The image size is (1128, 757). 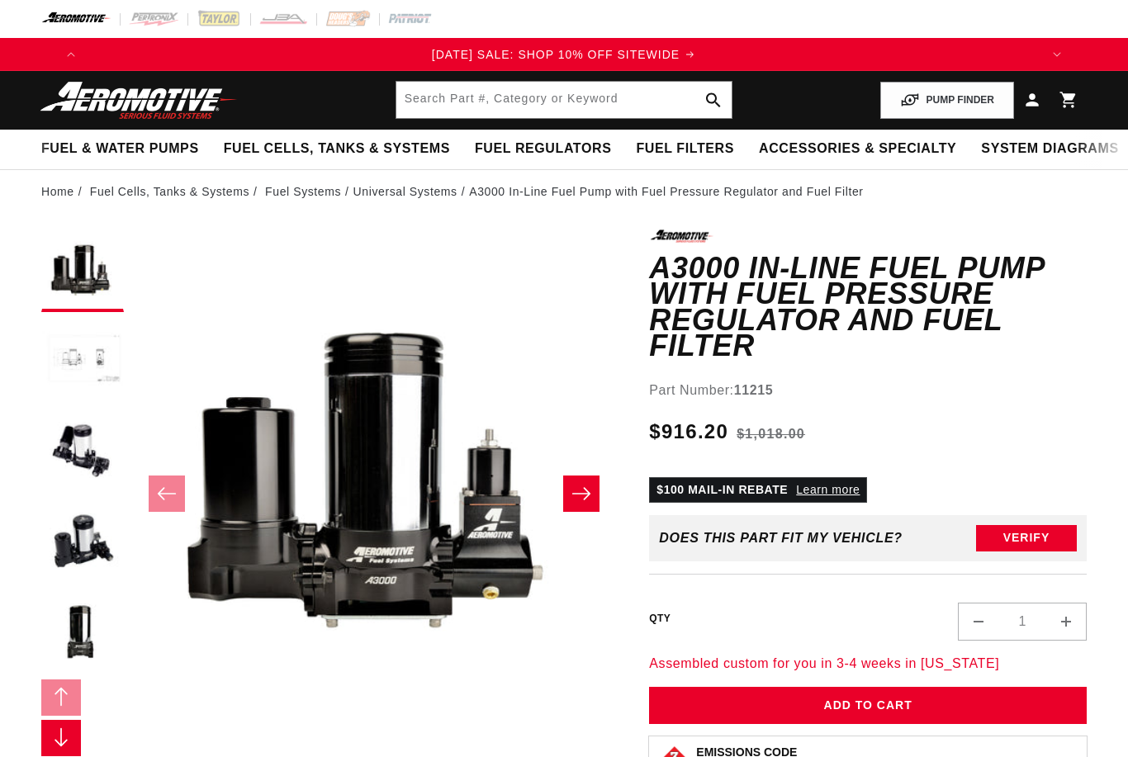 What do you see at coordinates (1050, 149) in the screenshot?
I see `span: System Diagrams` at bounding box center [1050, 149].